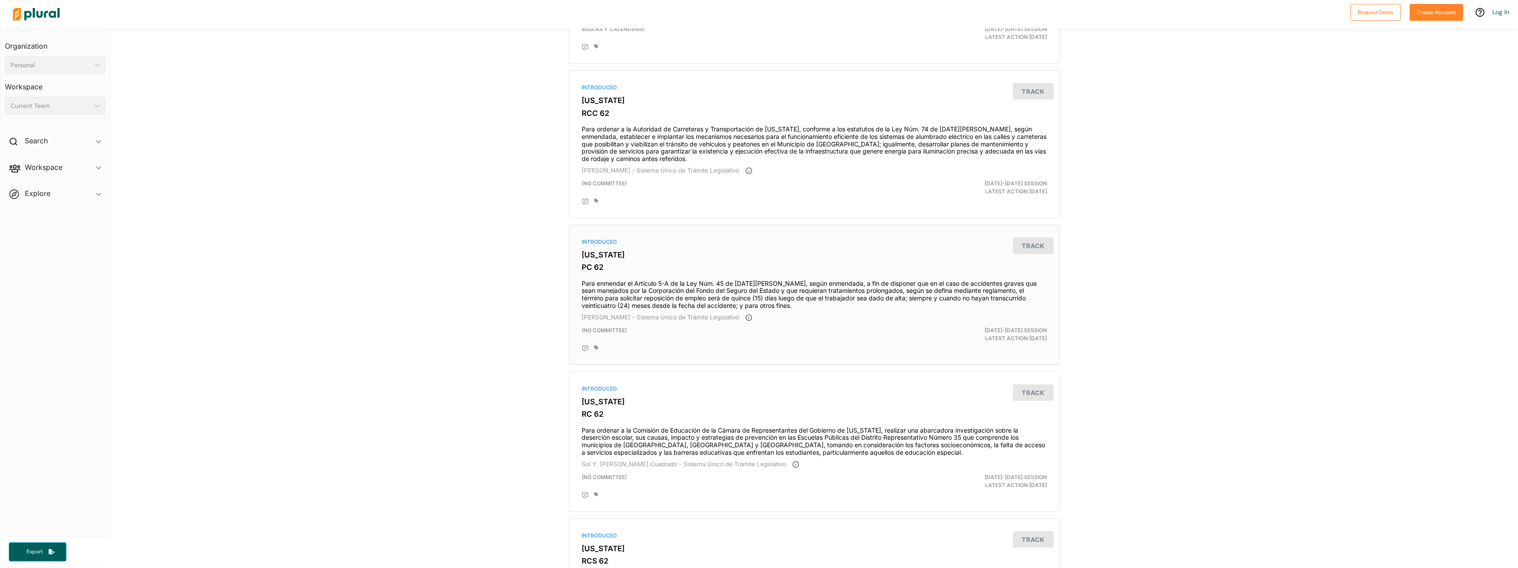  Describe the element at coordinates (51, 65) in the screenshot. I see `div: Personal` at that location.